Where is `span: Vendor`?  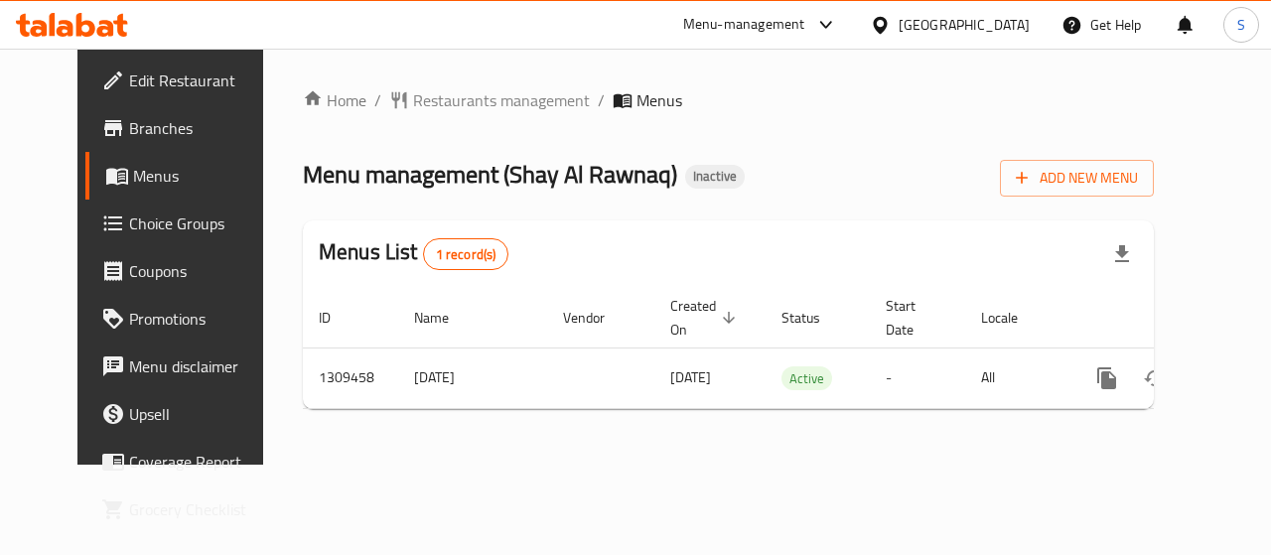 span: Vendor is located at coordinates (597, 318).